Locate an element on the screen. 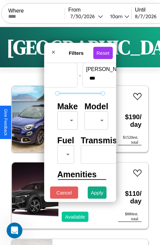  h3: $ 110 / day is located at coordinates (130, 198).